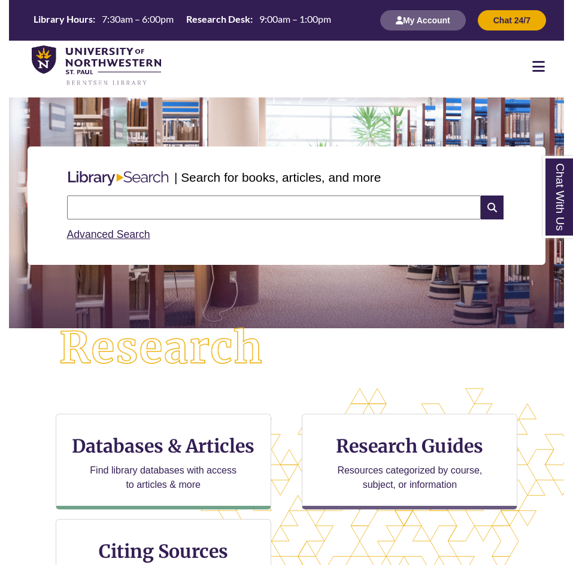 Image resolution: width=573 pixels, height=565 pixels. Describe the element at coordinates (512, 20) in the screenshot. I see `a: Chat 24/7` at that location.